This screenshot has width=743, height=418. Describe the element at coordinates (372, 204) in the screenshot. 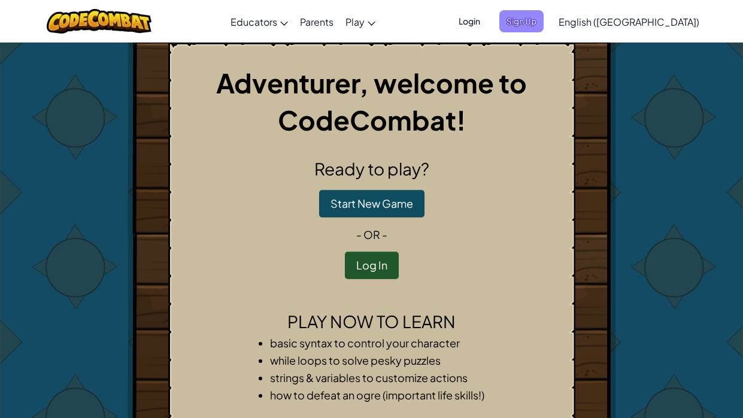

I see `button: Start New Game` at that location.